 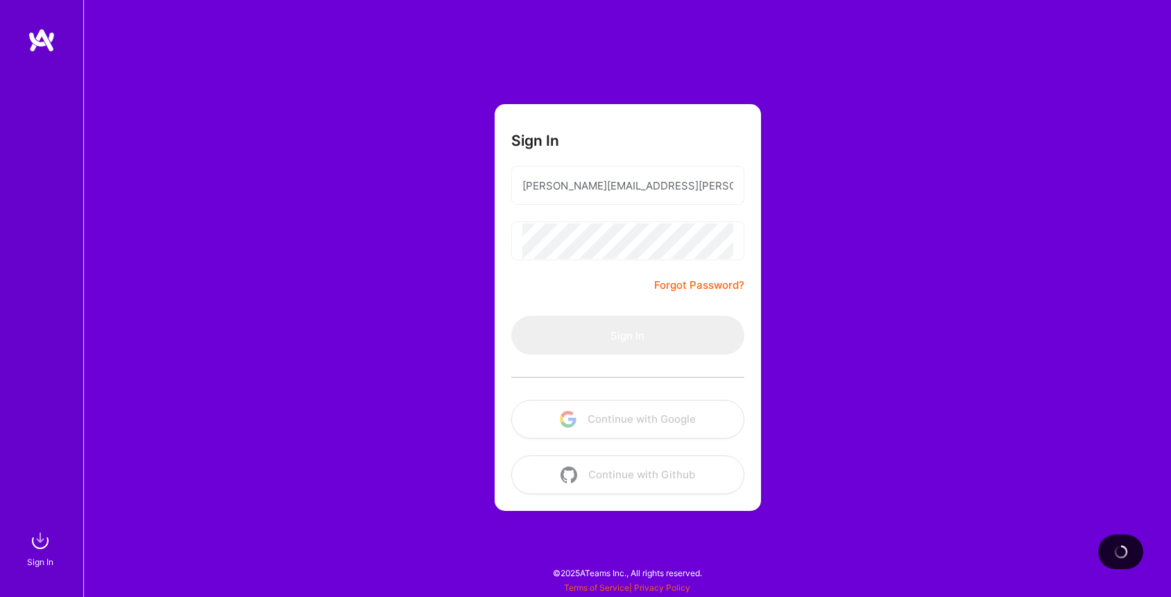 What do you see at coordinates (42, 547) in the screenshot?
I see `a: sign inSign In` at bounding box center [42, 547].